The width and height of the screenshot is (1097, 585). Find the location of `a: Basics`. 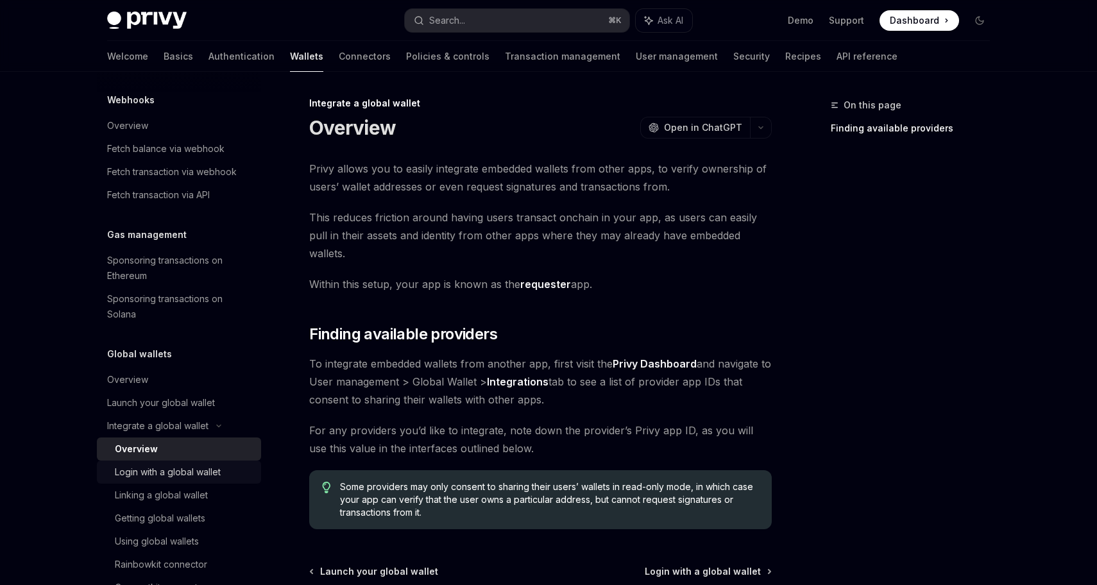

a: Basics is located at coordinates (178, 56).